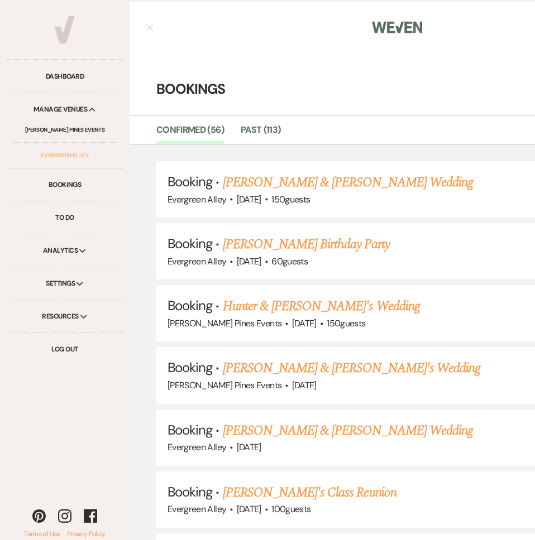 The image size is (535, 540). Describe the element at coordinates (42, 534) in the screenshot. I see `a: Terms of Use` at that location.